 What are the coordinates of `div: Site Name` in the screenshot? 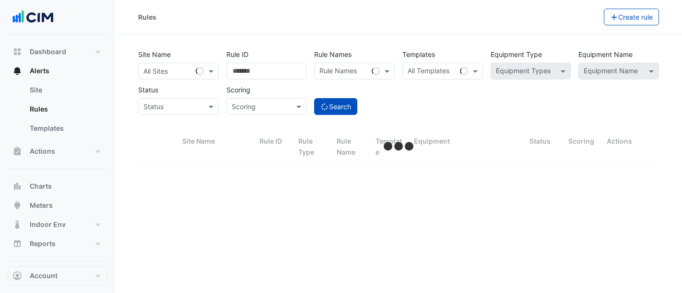 It's located at (215, 141).